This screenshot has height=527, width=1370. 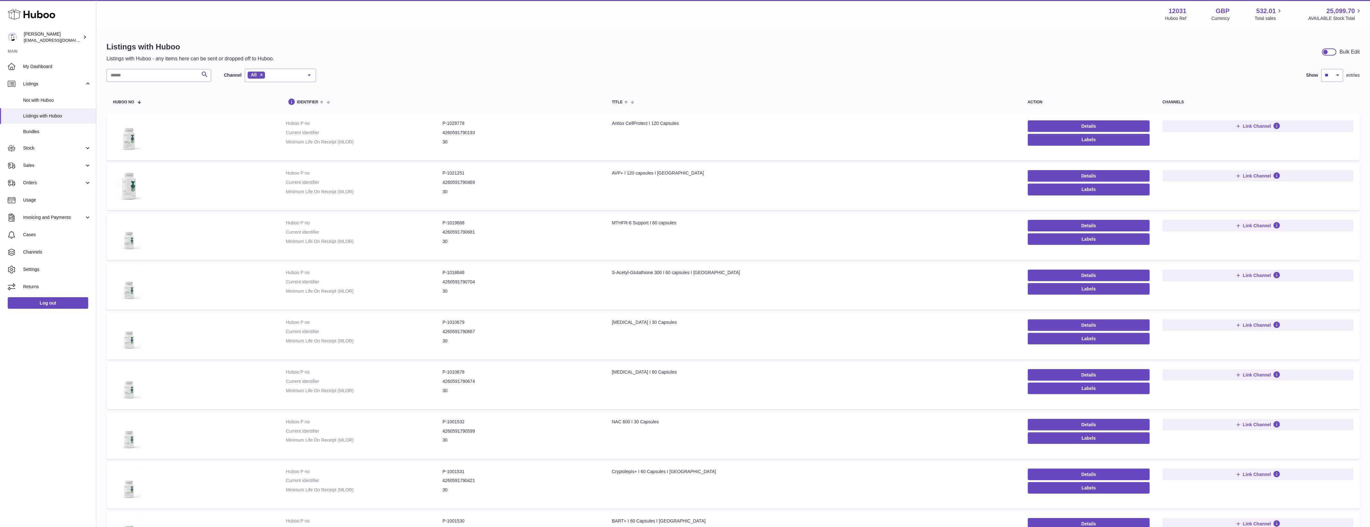 I want to click on img: MTHFR-6 Support I 60 capsules, so click(x=129, y=236).